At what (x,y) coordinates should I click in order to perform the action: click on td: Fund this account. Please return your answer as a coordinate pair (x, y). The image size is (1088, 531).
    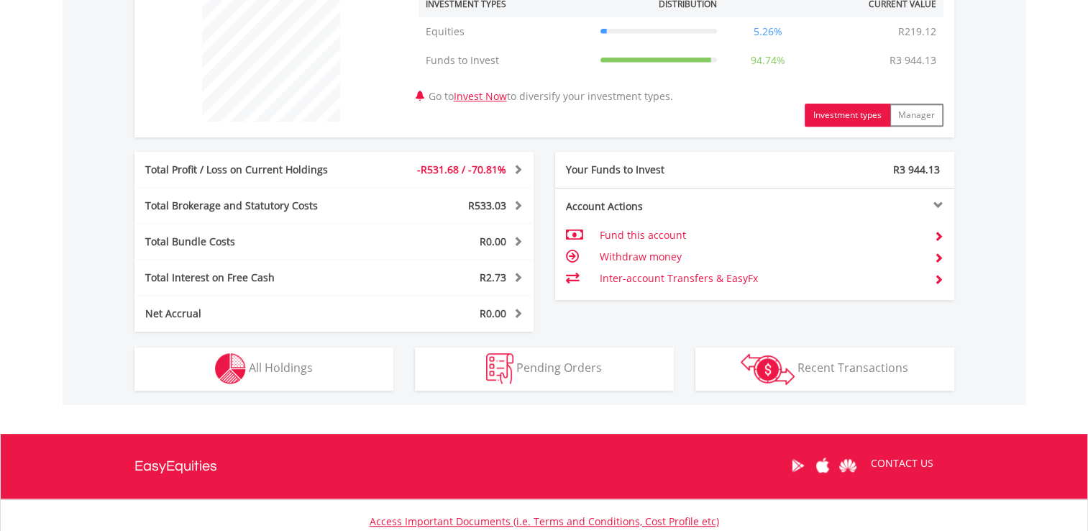
    Looking at the image, I should click on (760, 235).